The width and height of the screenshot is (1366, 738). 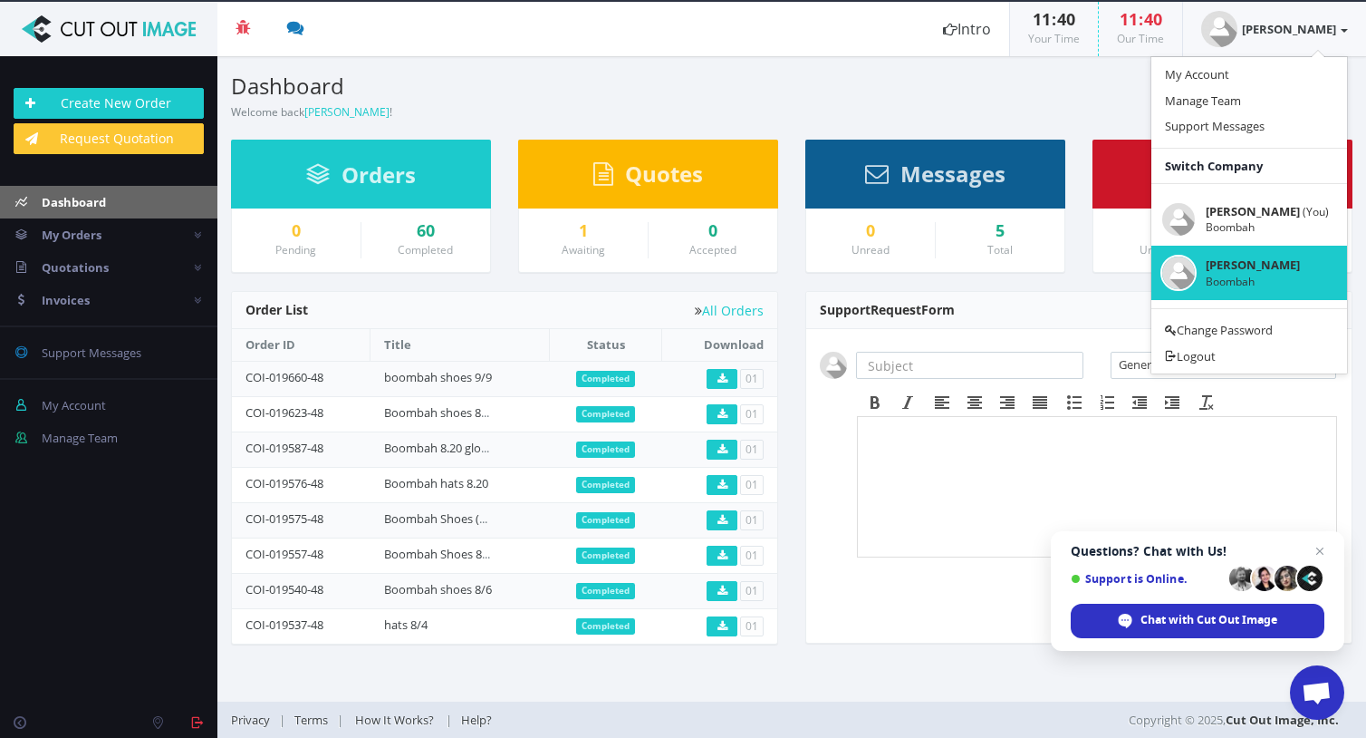 What do you see at coordinates (648, 178) in the screenshot?
I see `a: Quotes` at bounding box center [648, 178].